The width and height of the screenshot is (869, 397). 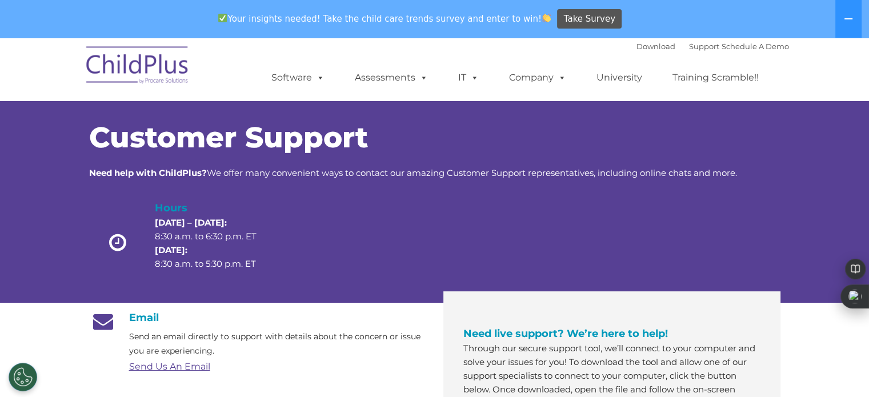 I want to click on a: Training Scramble!!, so click(x=715, y=78).